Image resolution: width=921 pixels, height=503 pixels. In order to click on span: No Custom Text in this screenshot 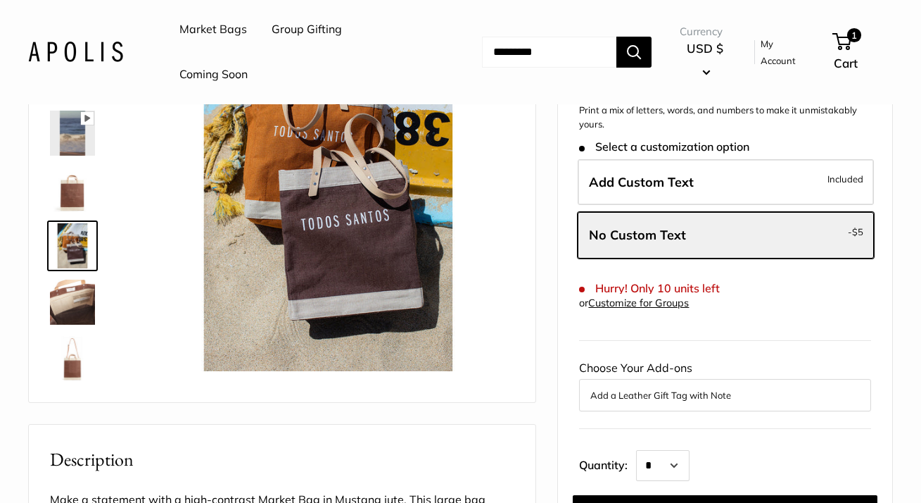, I will do `click(638, 234)`.